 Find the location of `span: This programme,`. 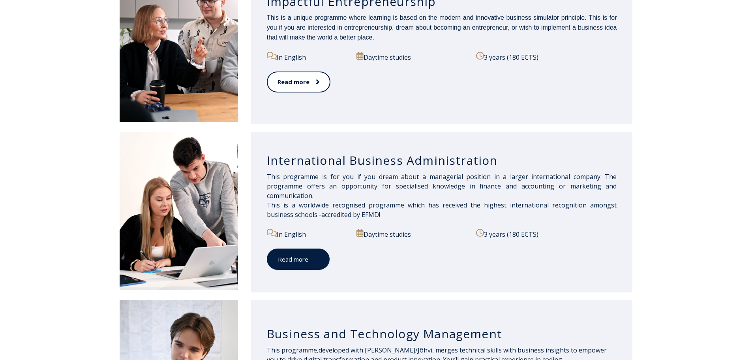

span: This programme, is located at coordinates (293, 350).